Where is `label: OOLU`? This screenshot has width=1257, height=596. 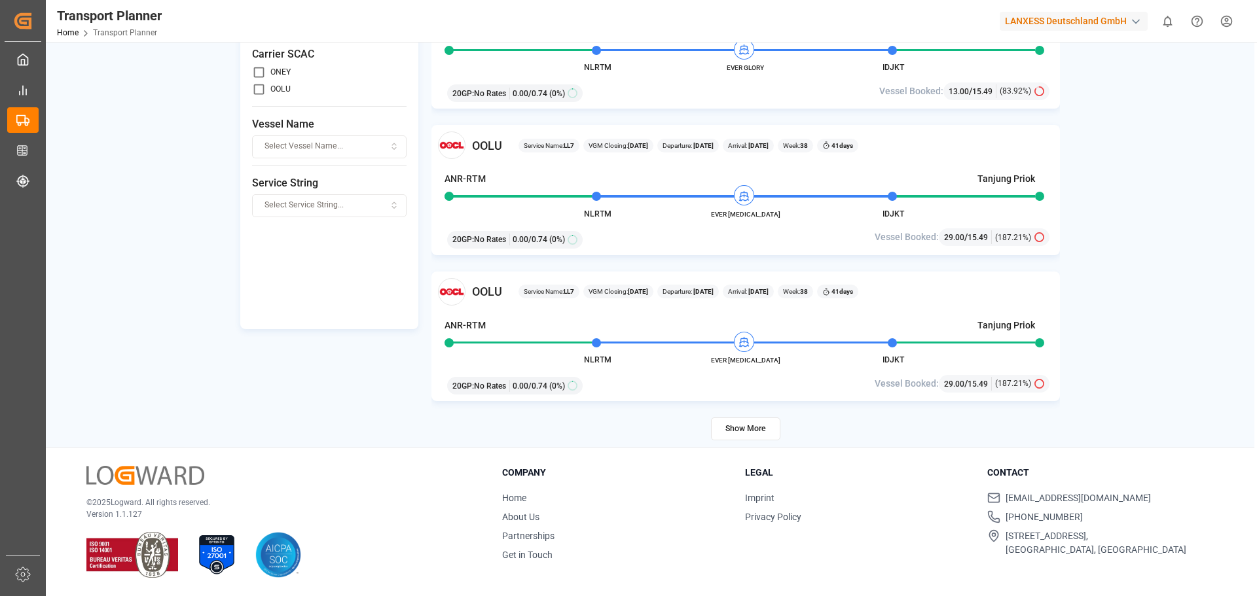
label: OOLU is located at coordinates (280, 89).